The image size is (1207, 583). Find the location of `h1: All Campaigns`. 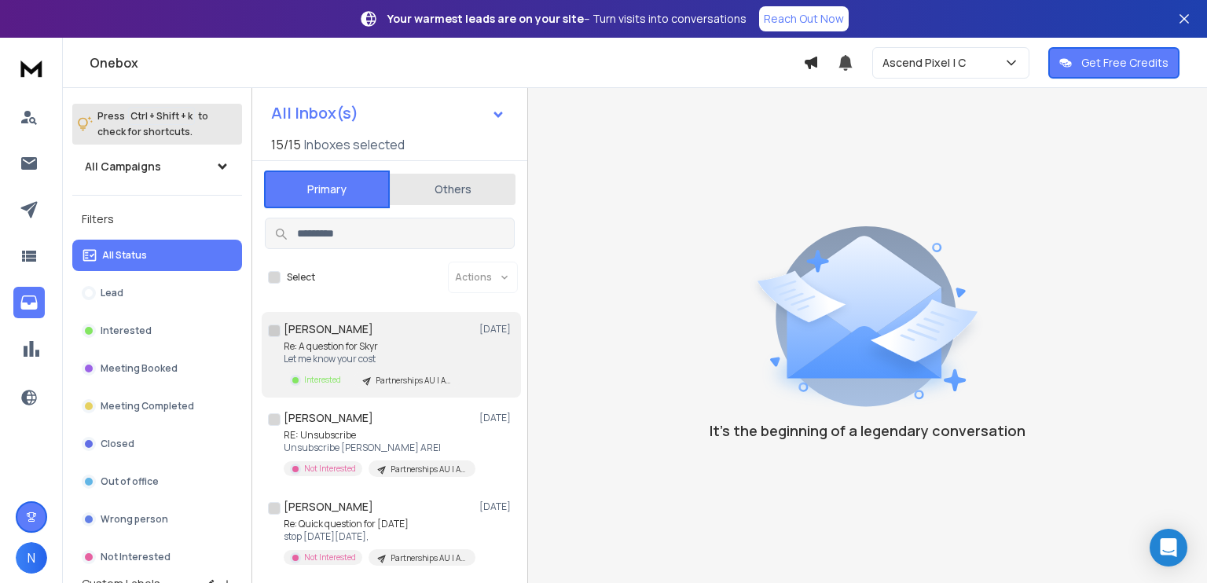

h1: All Campaigns is located at coordinates (123, 167).